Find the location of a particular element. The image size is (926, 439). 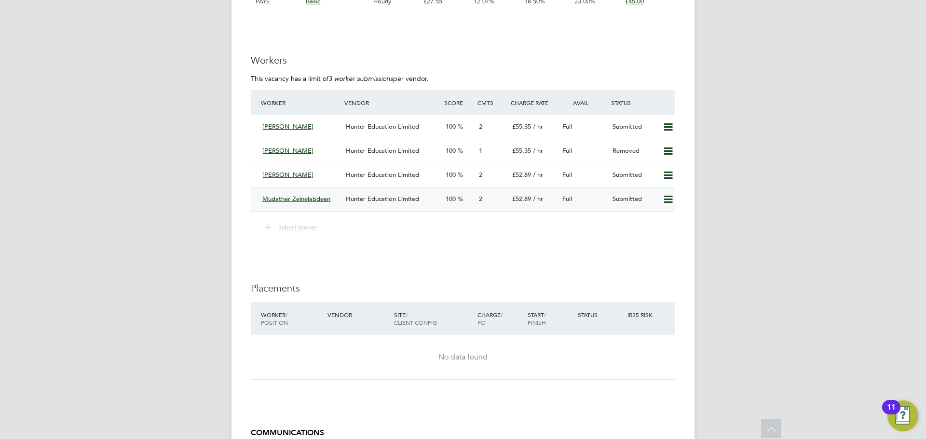

h3: Placements is located at coordinates (463, 288).